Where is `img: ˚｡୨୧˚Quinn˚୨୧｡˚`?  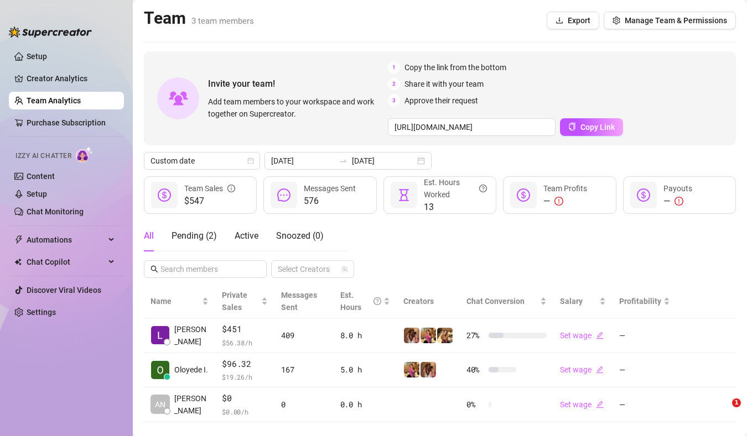
img: ˚｡୨୧˚Quinn˚୨୧｡˚ is located at coordinates (428, 370).